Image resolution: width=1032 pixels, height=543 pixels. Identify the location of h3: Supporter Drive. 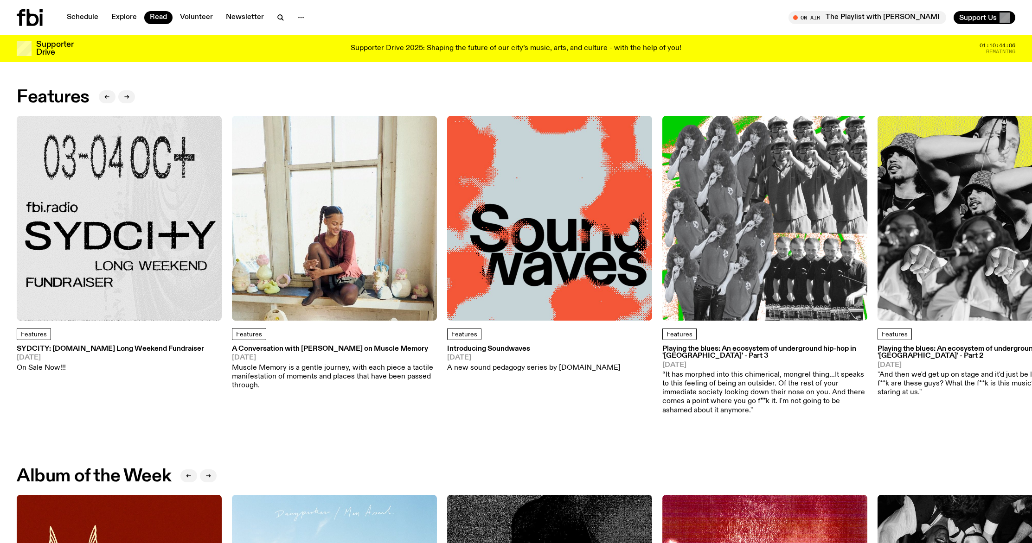
(55, 49).